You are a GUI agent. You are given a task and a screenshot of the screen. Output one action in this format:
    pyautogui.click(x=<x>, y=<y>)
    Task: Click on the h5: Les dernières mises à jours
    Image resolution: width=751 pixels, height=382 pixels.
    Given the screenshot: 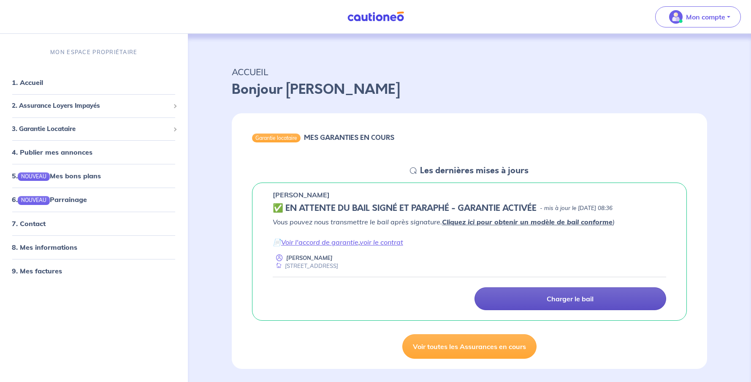 What is the action you would take?
    pyautogui.click(x=474, y=171)
    